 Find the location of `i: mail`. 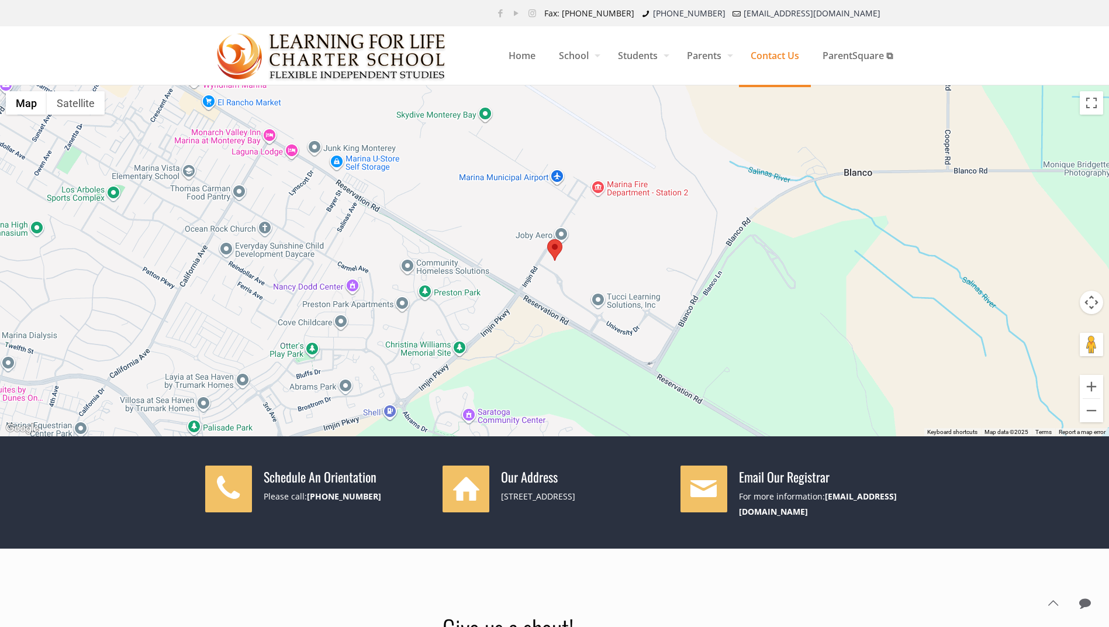

i: mail is located at coordinates (737, 13).